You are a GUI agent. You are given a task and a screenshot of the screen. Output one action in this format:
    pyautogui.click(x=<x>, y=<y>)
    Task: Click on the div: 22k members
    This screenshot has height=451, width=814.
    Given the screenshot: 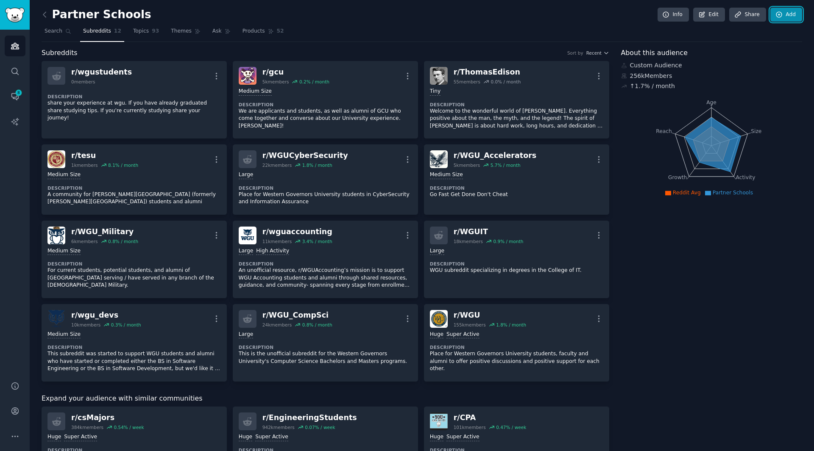 What is the action you would take?
    pyautogui.click(x=277, y=165)
    